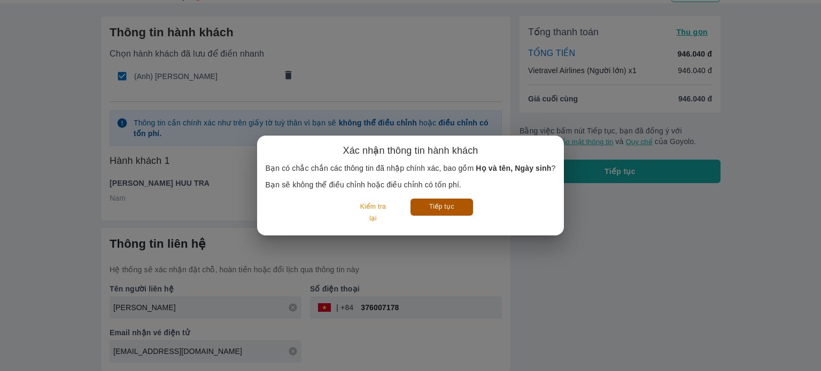 This screenshot has width=821, height=371. Describe the element at coordinates (513, 168) in the screenshot. I see `b: Họ và tên, Ngày sinh` at that location.